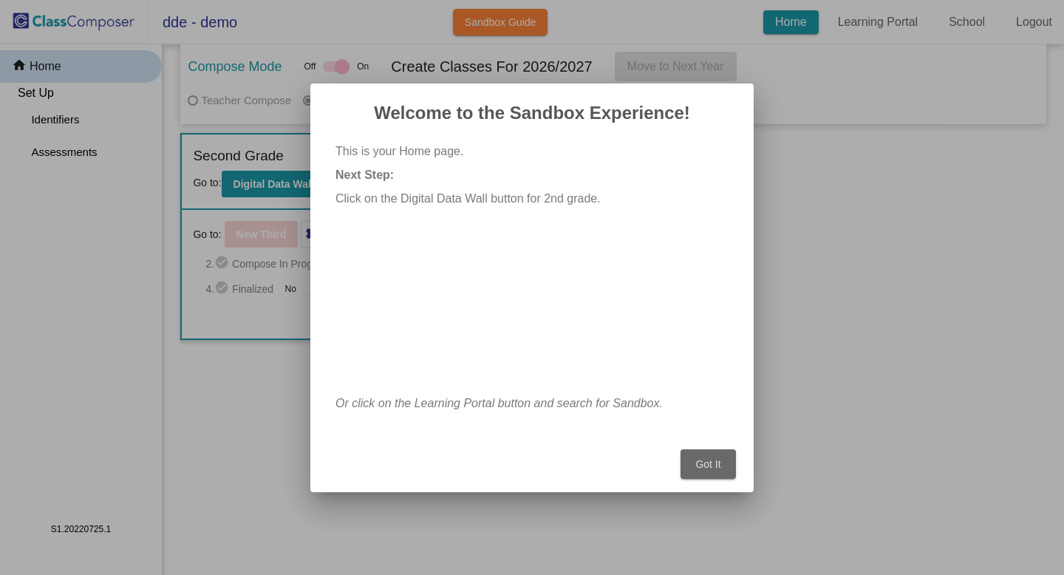 The width and height of the screenshot is (1064, 575). What do you see at coordinates (532, 199) in the screenshot?
I see `p: Click on the Digital Data Wall button for 2nd grade.` at bounding box center [532, 199].